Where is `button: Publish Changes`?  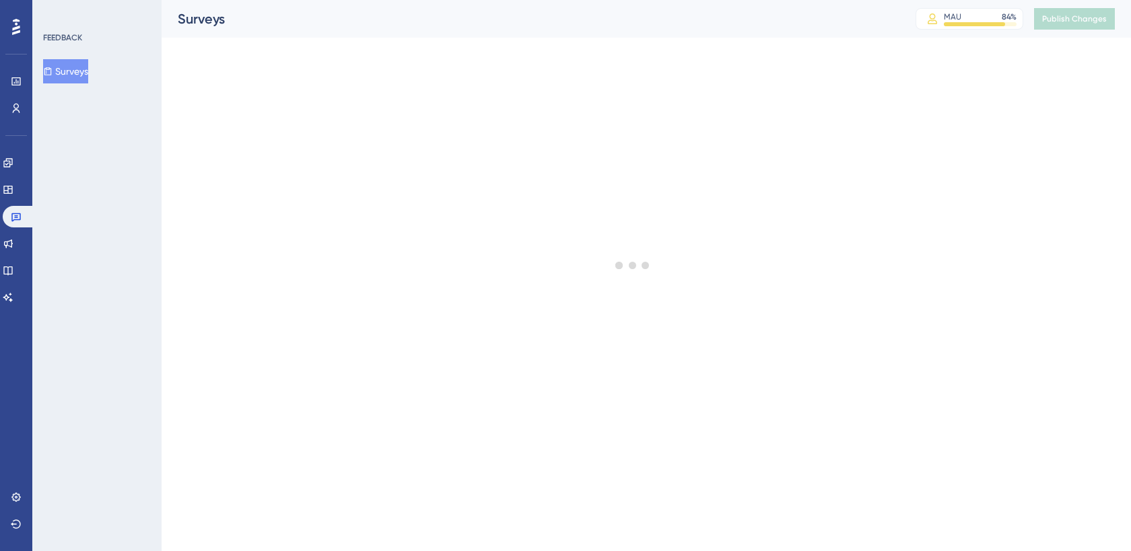
button: Publish Changes is located at coordinates (1075, 19).